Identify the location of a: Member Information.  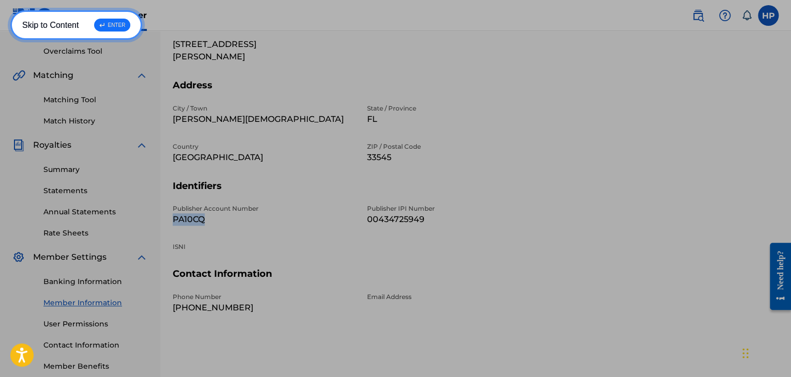
(96, 303).